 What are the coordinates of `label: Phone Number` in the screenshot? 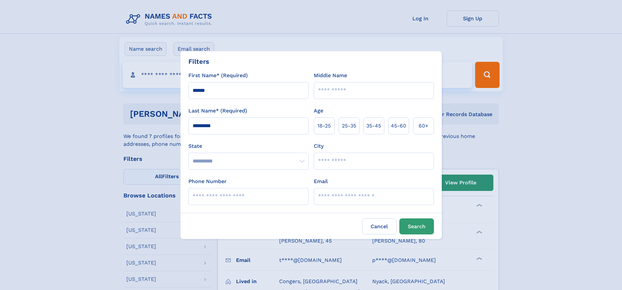 It's located at (207, 181).